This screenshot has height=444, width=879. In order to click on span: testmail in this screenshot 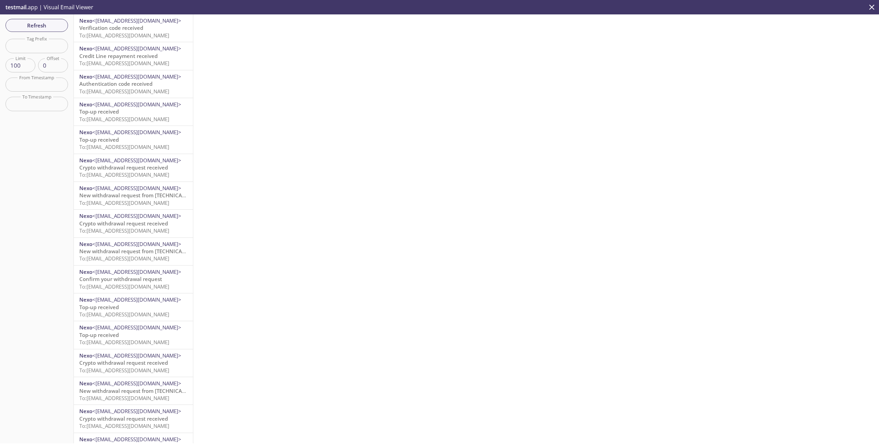, I will do `click(16, 7)`.